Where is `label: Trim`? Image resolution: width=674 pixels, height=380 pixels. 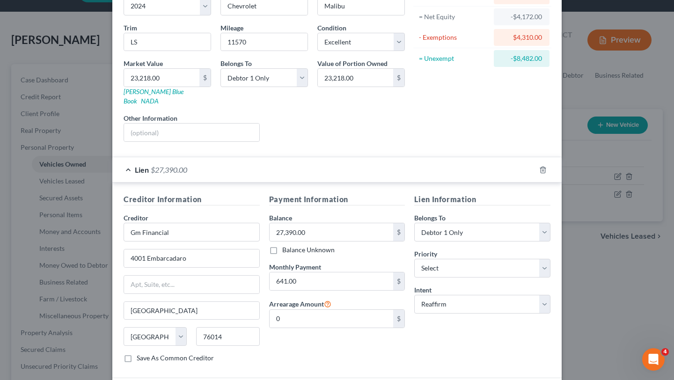
label: Trim is located at coordinates (130, 28).